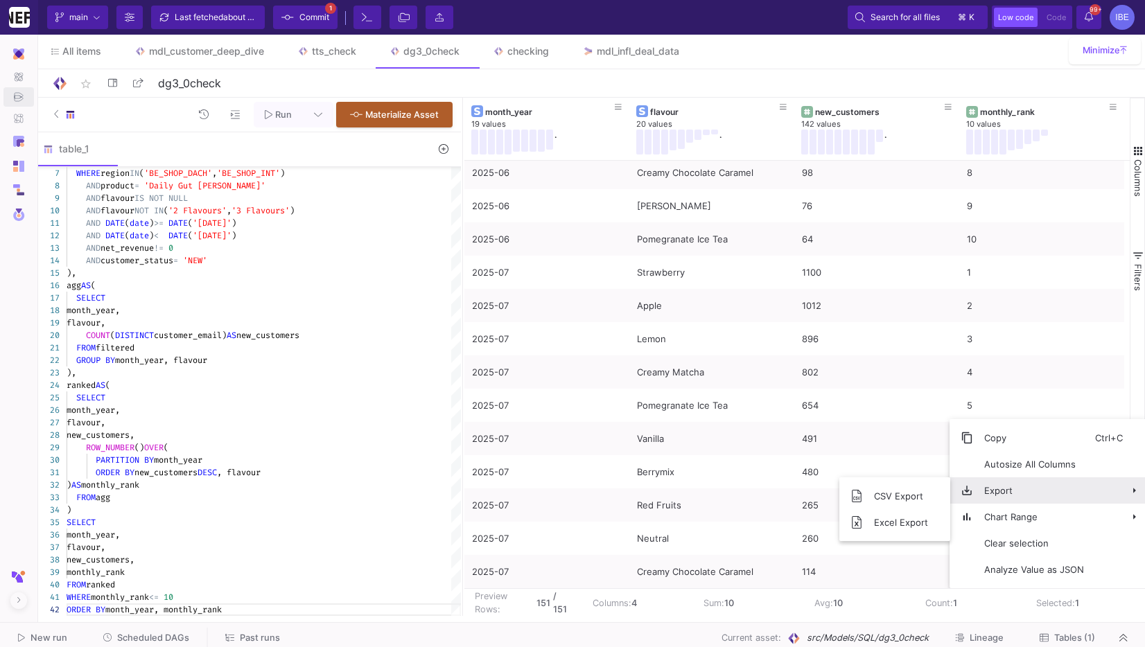 The image size is (1145, 647). Describe the element at coordinates (550, 112) in the screenshot. I see `div: month_year` at that location.